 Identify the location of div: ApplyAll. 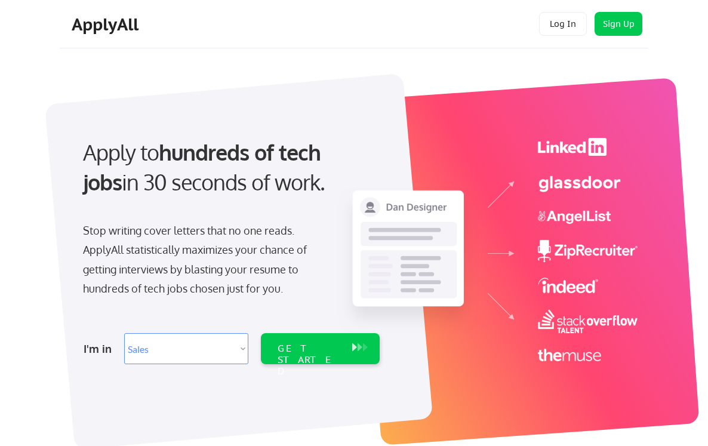
(107, 24).